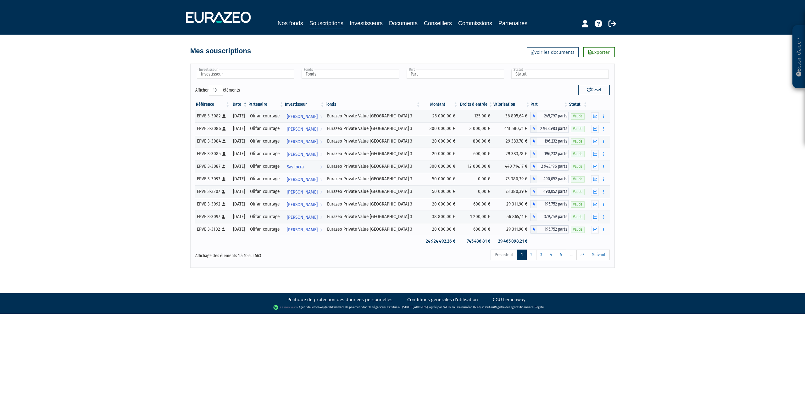 The image size is (805, 400). Describe the element at coordinates (476, 217) in the screenshot. I see `td: 1 200,00 €` at that location.